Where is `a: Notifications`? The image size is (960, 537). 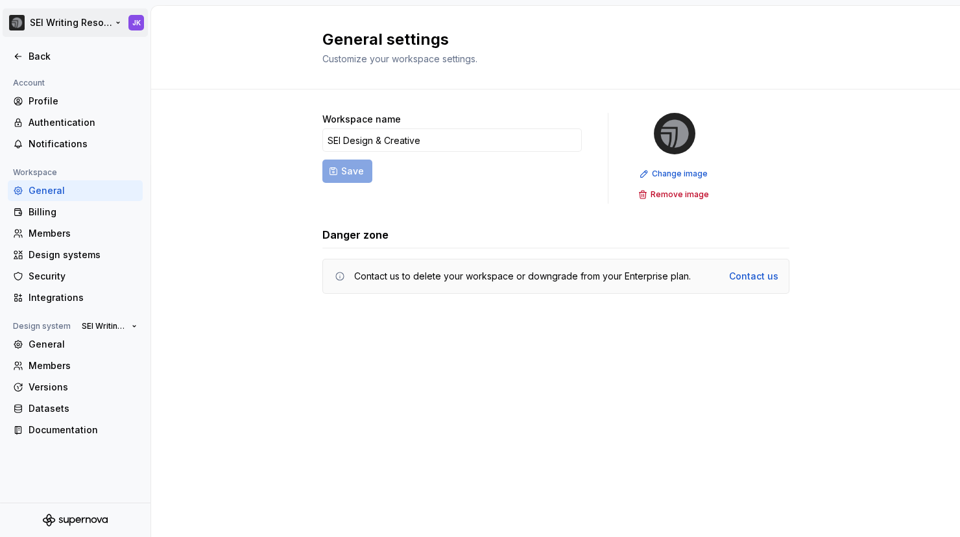 a: Notifications is located at coordinates (75, 144).